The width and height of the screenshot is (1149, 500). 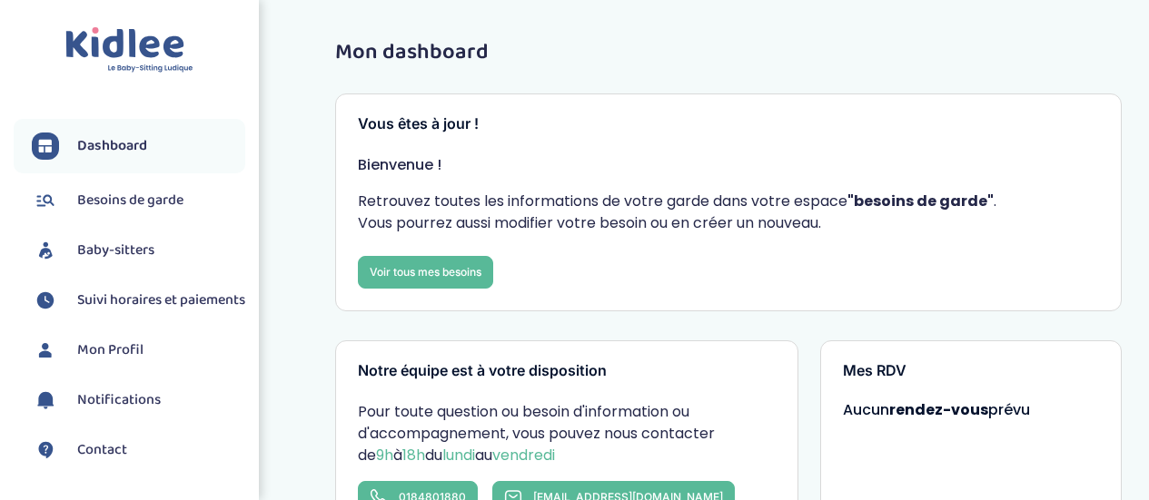 What do you see at coordinates (567, 371) in the screenshot?
I see `h3: Notre équipe est à votre disposition` at bounding box center [567, 371].